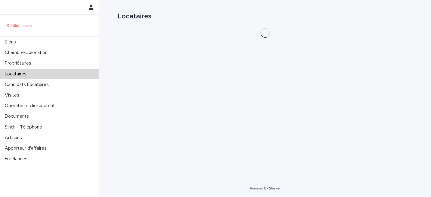 The height and width of the screenshot is (197, 431). What do you see at coordinates (27, 148) in the screenshot?
I see `p: Apporteur d'affaires` at bounding box center [27, 148].